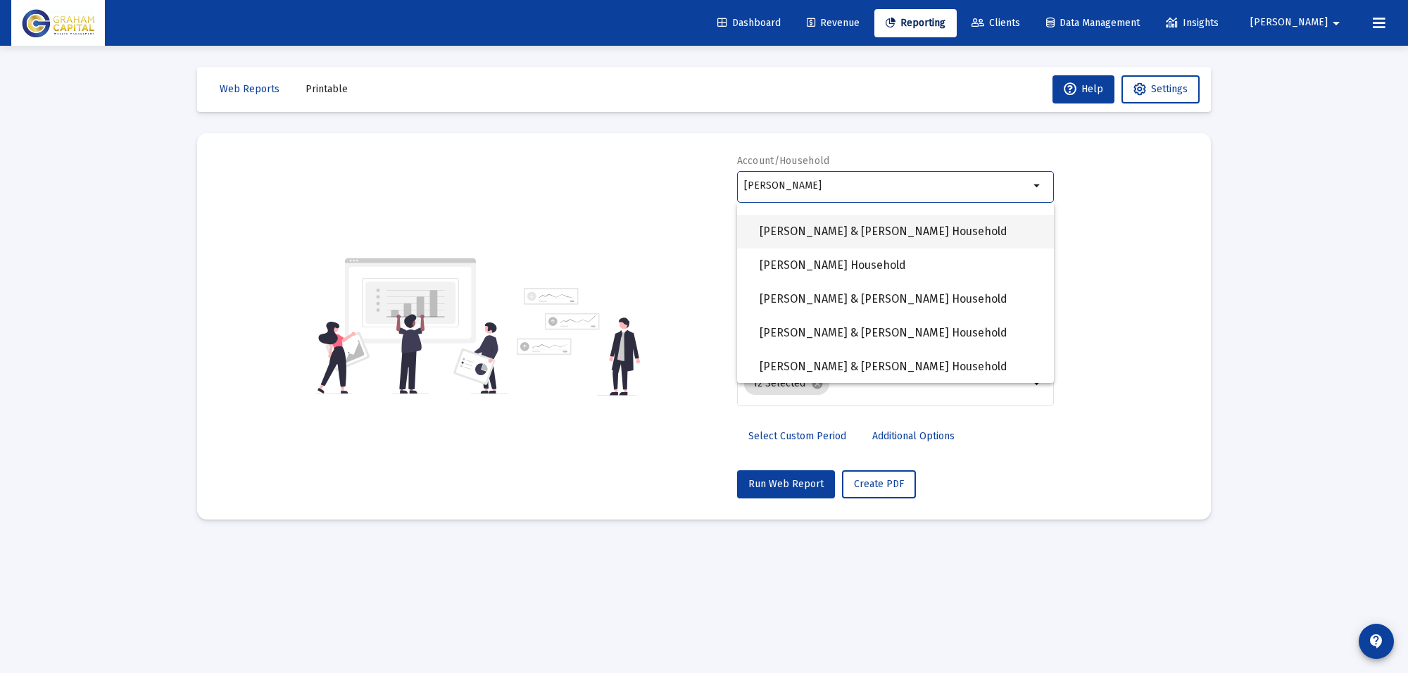  I want to click on img: reporting-alt, so click(578, 342).